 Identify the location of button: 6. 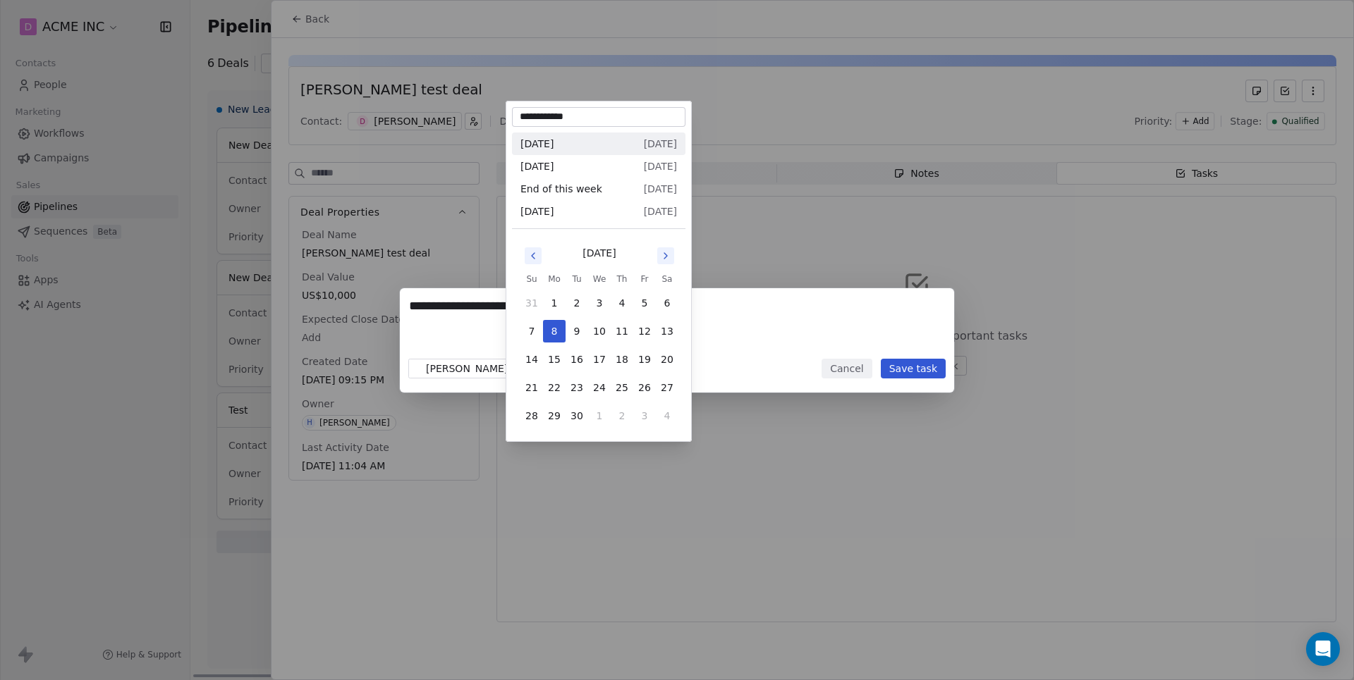
(667, 303).